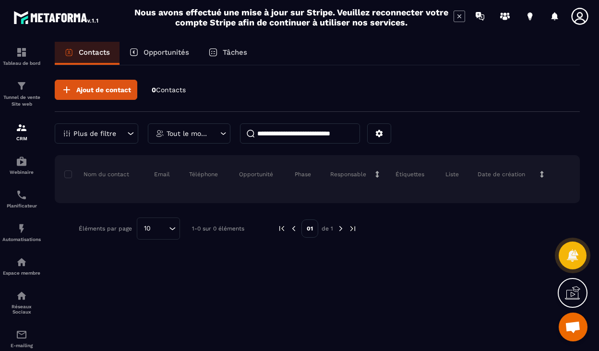 The height and width of the screenshot is (351, 599). I want to click on p: Étiquettes, so click(410, 174).